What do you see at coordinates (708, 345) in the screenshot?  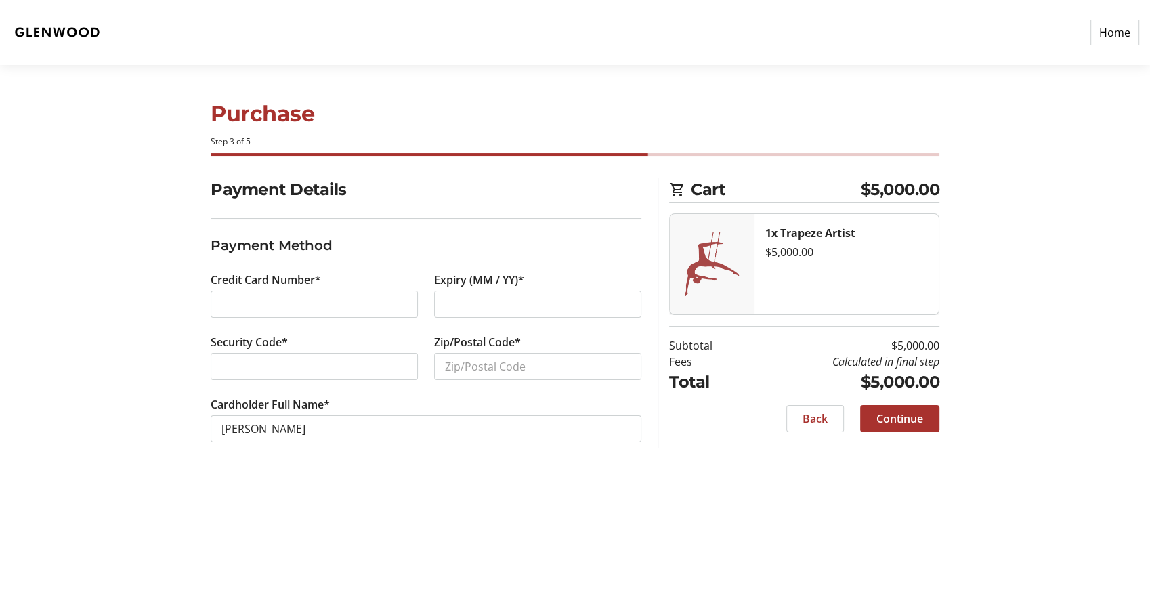 I see `td: Subtotal` at bounding box center [708, 345].